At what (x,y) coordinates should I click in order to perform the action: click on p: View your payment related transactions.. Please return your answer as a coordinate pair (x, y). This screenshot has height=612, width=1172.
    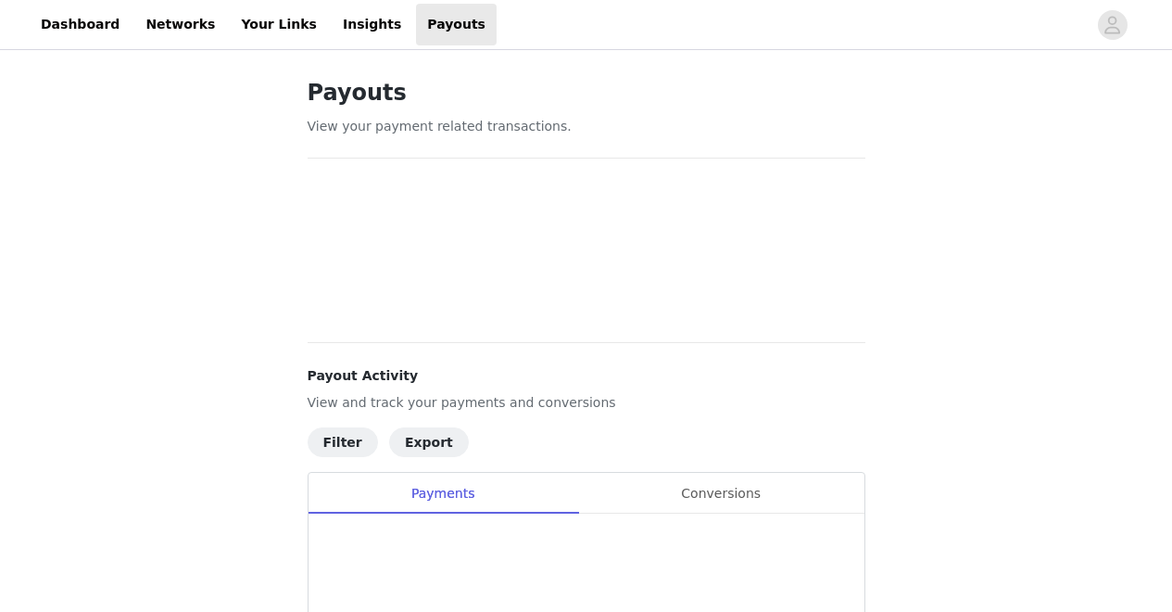
    Looking at the image, I should click on (587, 126).